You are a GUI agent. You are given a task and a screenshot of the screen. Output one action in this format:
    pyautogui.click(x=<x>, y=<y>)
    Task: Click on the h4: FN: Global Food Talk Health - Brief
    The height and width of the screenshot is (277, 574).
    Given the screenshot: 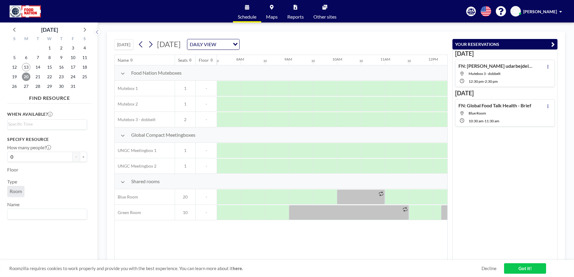 What is the action you would take?
    pyautogui.click(x=495, y=106)
    